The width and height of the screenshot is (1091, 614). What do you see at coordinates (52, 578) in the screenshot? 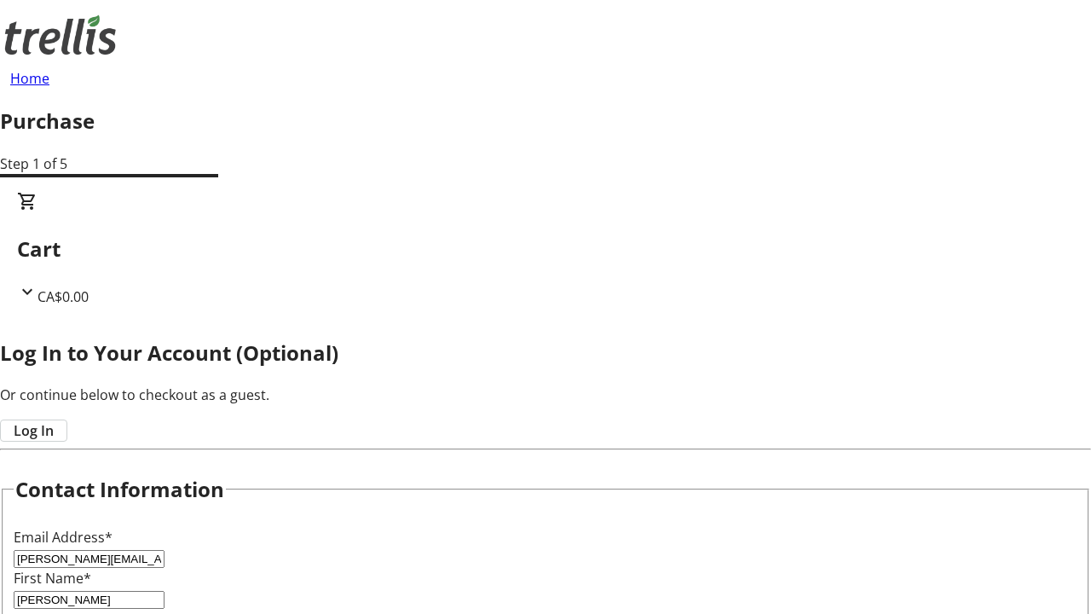
I see `label: First Name*` at bounding box center [52, 578].